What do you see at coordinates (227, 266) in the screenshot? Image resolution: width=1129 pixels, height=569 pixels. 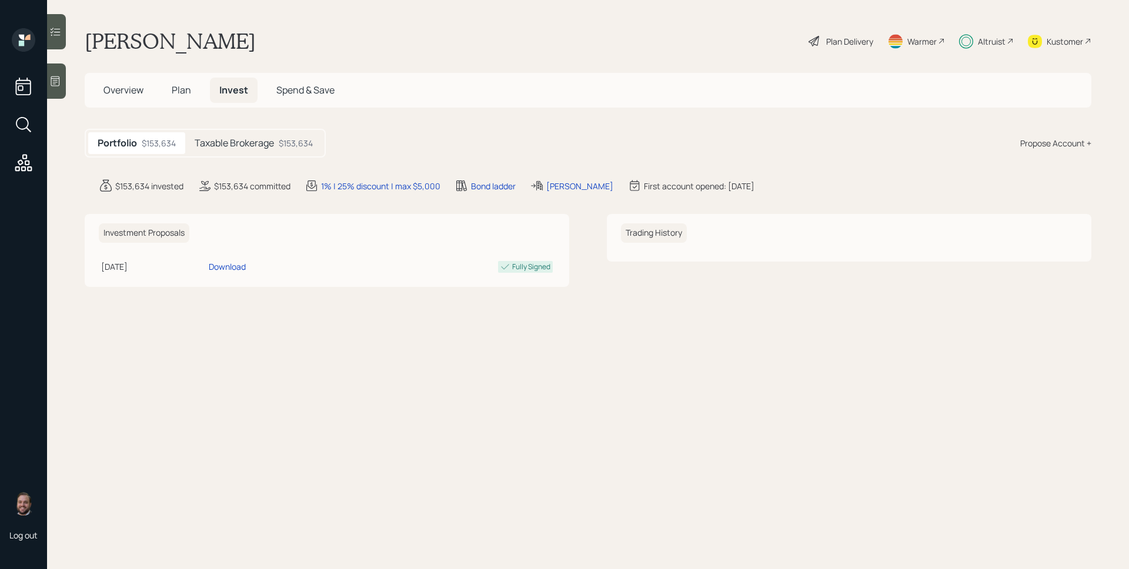 I see `div: Download` at bounding box center [227, 266].